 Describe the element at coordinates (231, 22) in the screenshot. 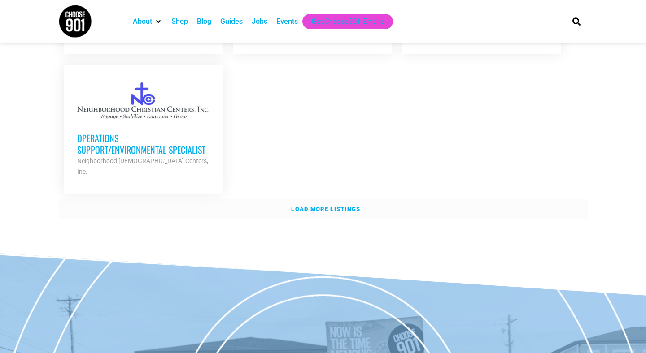

I see `a: Guides` at that location.